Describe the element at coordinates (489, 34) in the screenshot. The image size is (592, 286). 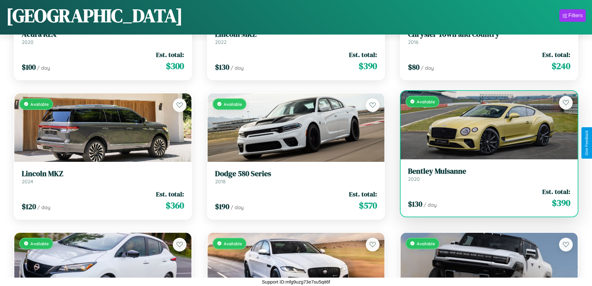
I see `h3: Chrysler Town and Country` at that location.